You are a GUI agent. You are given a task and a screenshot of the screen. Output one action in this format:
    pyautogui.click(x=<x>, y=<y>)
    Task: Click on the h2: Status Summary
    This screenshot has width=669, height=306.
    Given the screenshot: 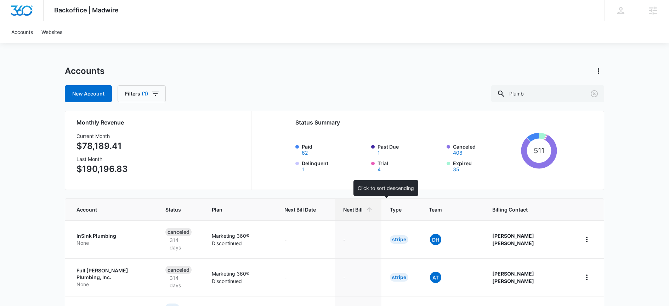 What is the action you would take?
    pyautogui.click(x=426, y=122)
    